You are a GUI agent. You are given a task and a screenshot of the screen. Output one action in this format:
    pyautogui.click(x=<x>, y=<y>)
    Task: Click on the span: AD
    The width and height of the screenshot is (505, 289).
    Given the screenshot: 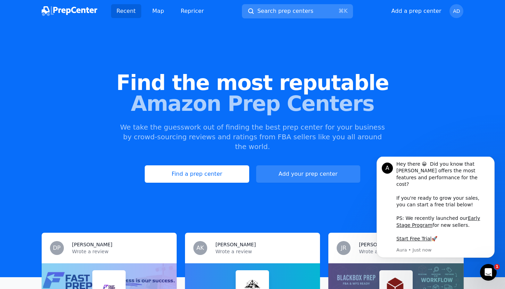 What is the action you would take?
    pyautogui.click(x=456, y=11)
    